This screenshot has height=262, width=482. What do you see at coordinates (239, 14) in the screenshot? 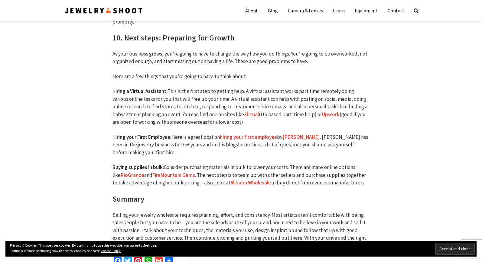
I see `span: esponding to emails quickly and politely, provide clear invoices, deliver their order on time and...` at bounding box center [239, 14].